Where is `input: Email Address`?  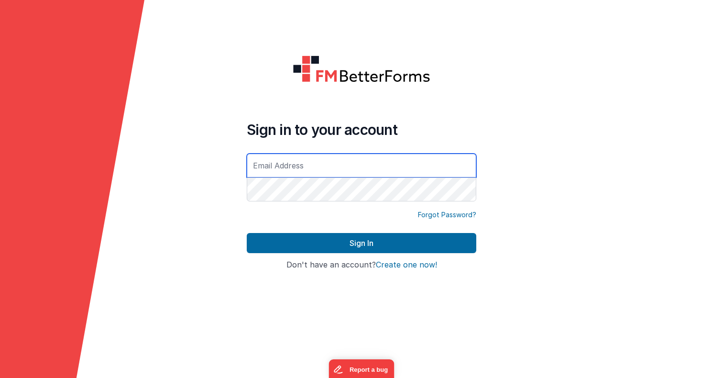 input: Email Address is located at coordinates (361, 165).